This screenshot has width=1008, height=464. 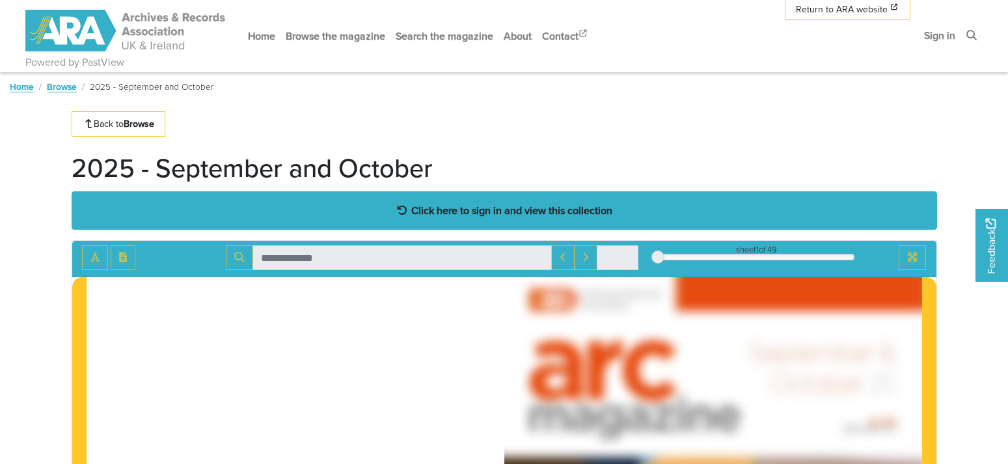 What do you see at coordinates (991, 245) in the screenshot?
I see `span: Feedback` at bounding box center [991, 245].